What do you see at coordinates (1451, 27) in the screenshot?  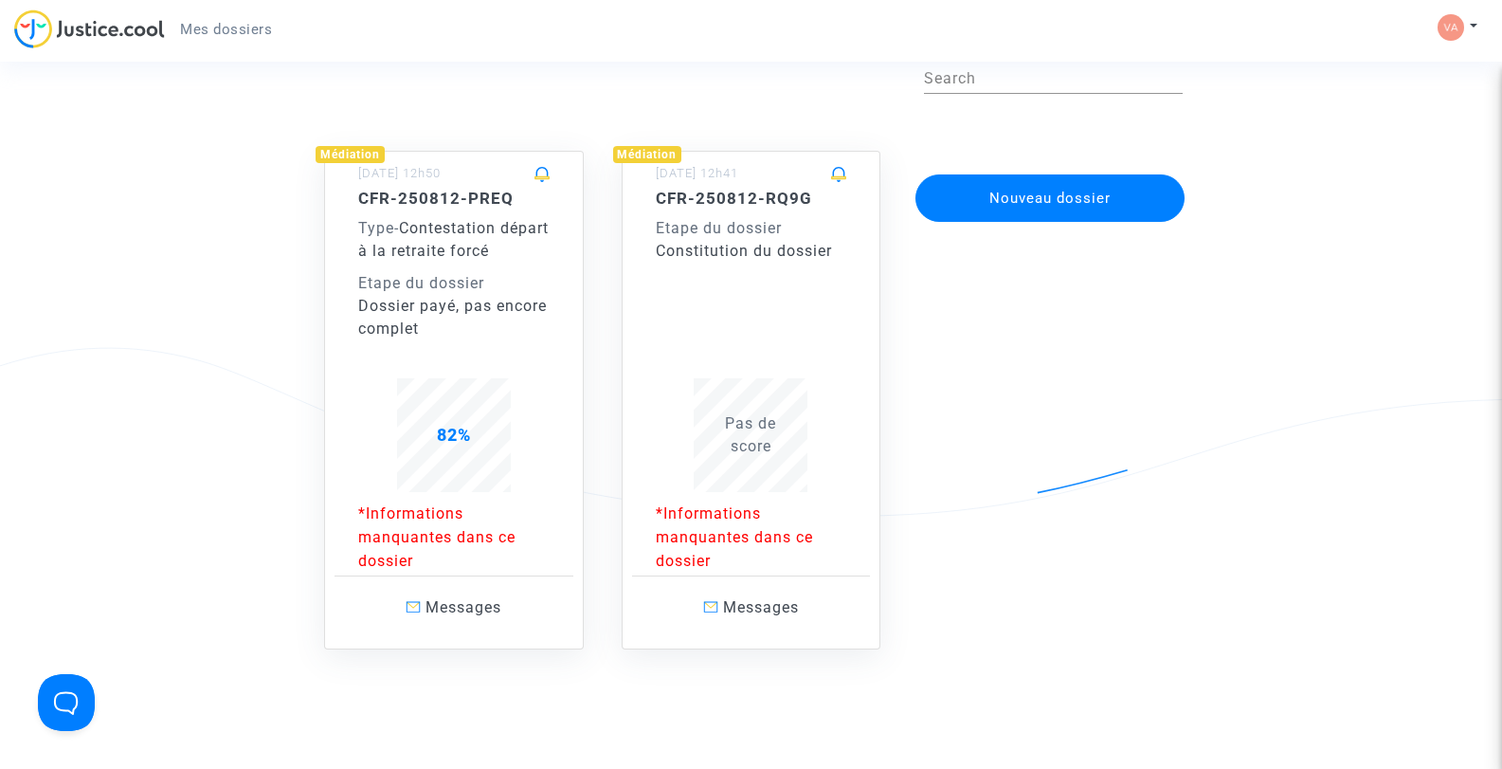 I see `img: 13fa1c298b4553164566b4ab2262b97e` at bounding box center [1451, 27].